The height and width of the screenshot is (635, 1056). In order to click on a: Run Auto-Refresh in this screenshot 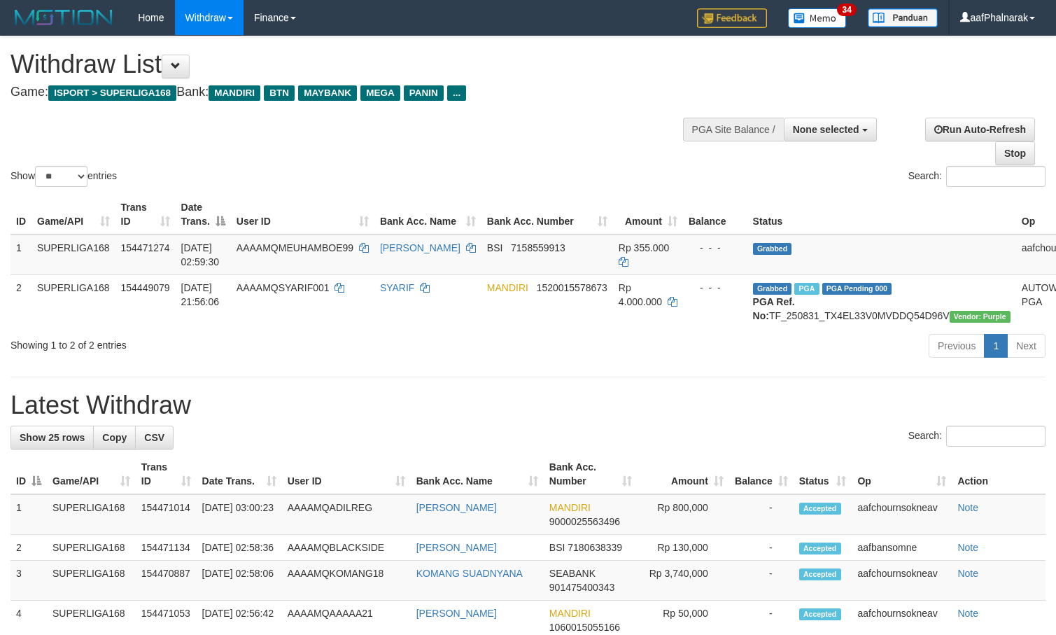, I will do `click(980, 130)`.